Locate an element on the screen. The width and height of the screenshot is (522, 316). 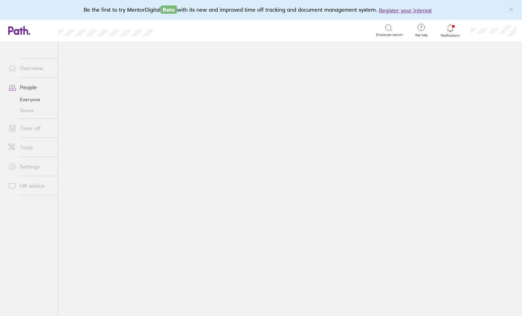
a: Time off is located at coordinates (30, 128).